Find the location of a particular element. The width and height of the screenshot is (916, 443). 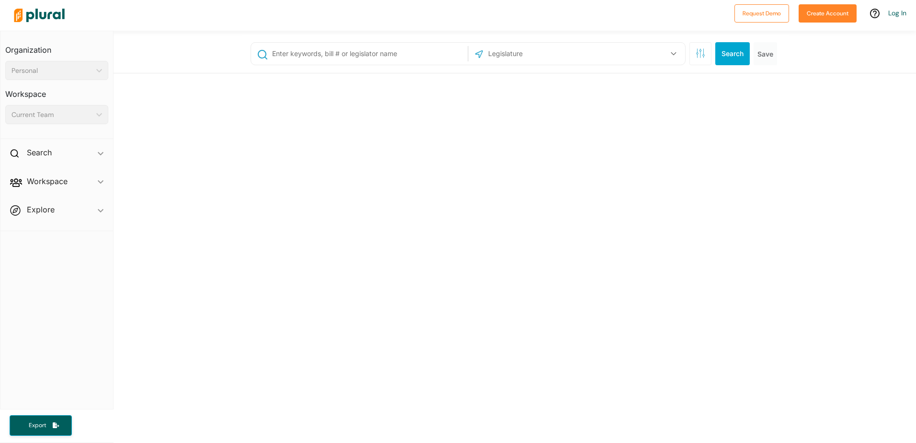

h3: Workspace is located at coordinates (57, 91).